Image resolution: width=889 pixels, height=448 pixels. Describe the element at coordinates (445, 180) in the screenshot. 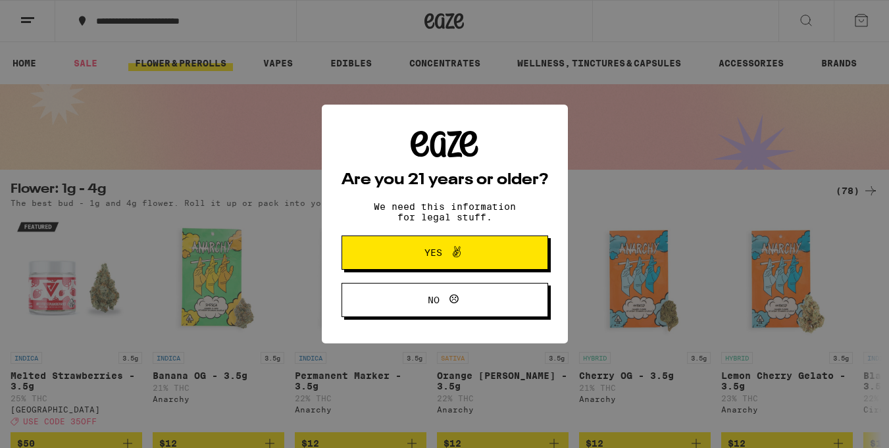

I see `h2: Are you 21 years or older?` at that location.